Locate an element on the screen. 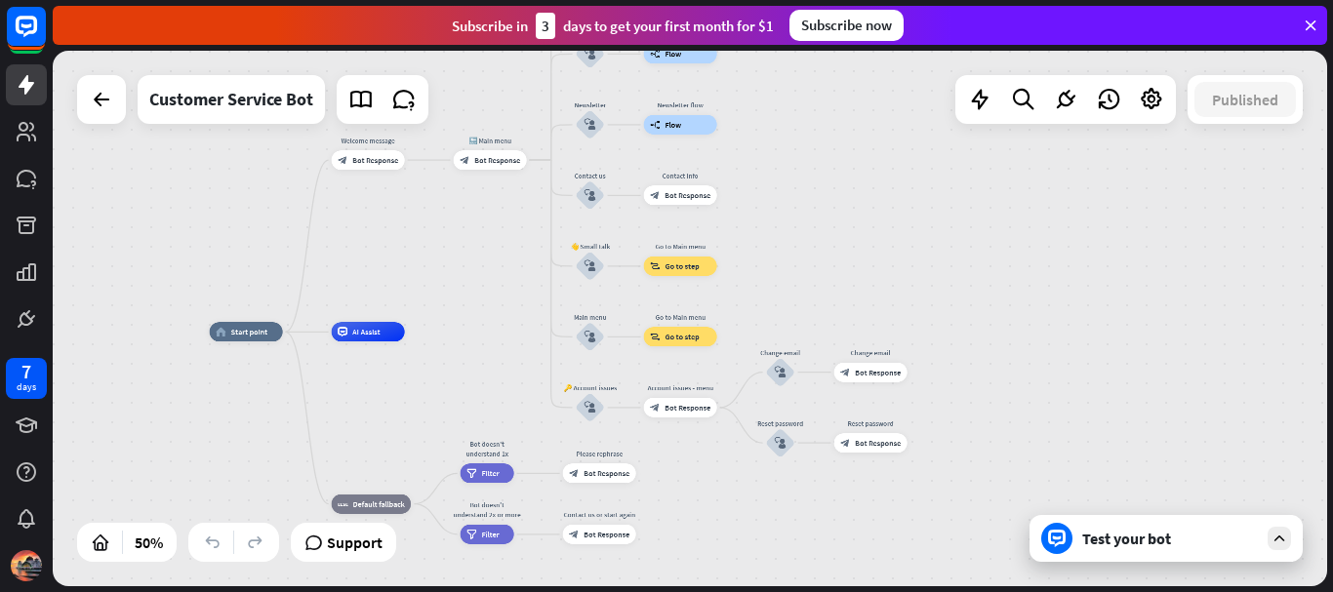 The height and width of the screenshot is (592, 1333). div: 50% is located at coordinates (148, 543).